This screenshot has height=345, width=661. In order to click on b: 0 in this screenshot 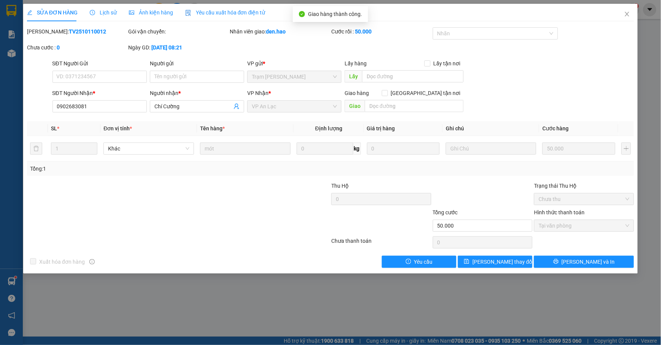, I will do `click(58, 48)`.